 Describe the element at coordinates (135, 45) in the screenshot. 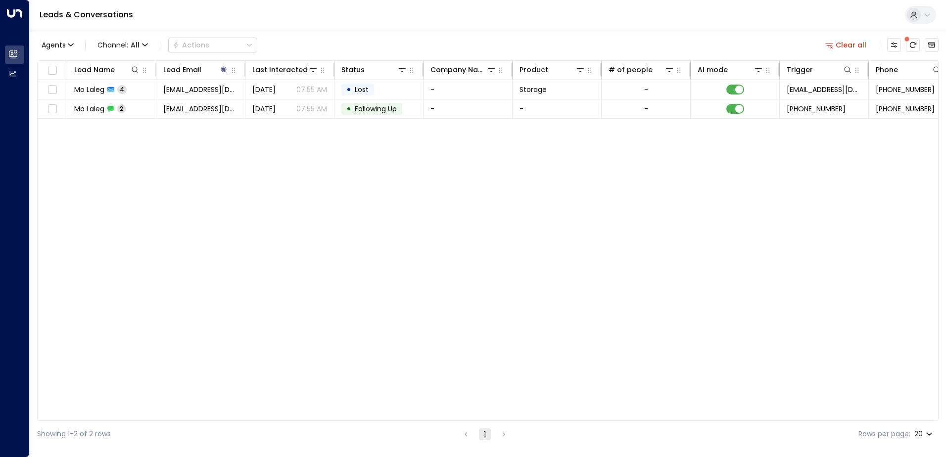

I see `span: All` at that location.